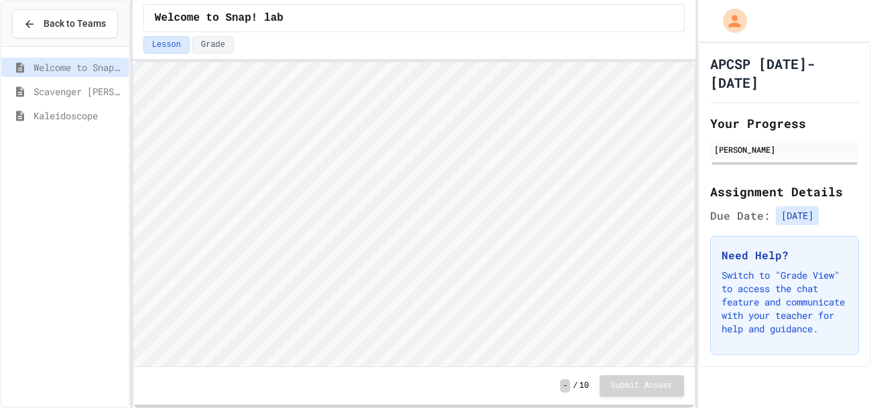 This screenshot has width=871, height=408. Describe the element at coordinates (78, 115) in the screenshot. I see `span: Kaleidoscope` at that location.